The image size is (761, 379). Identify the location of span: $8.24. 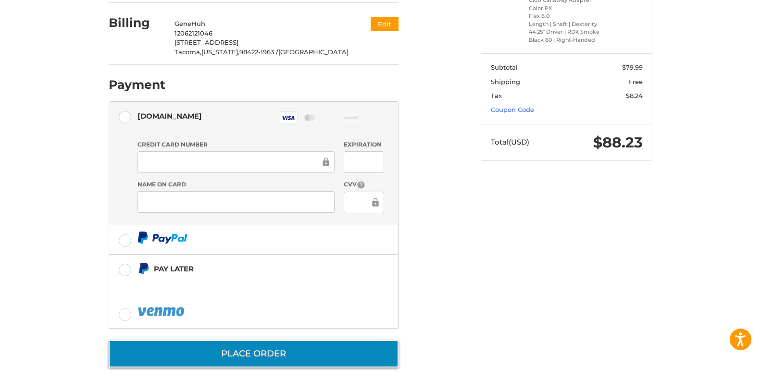
(634, 96).